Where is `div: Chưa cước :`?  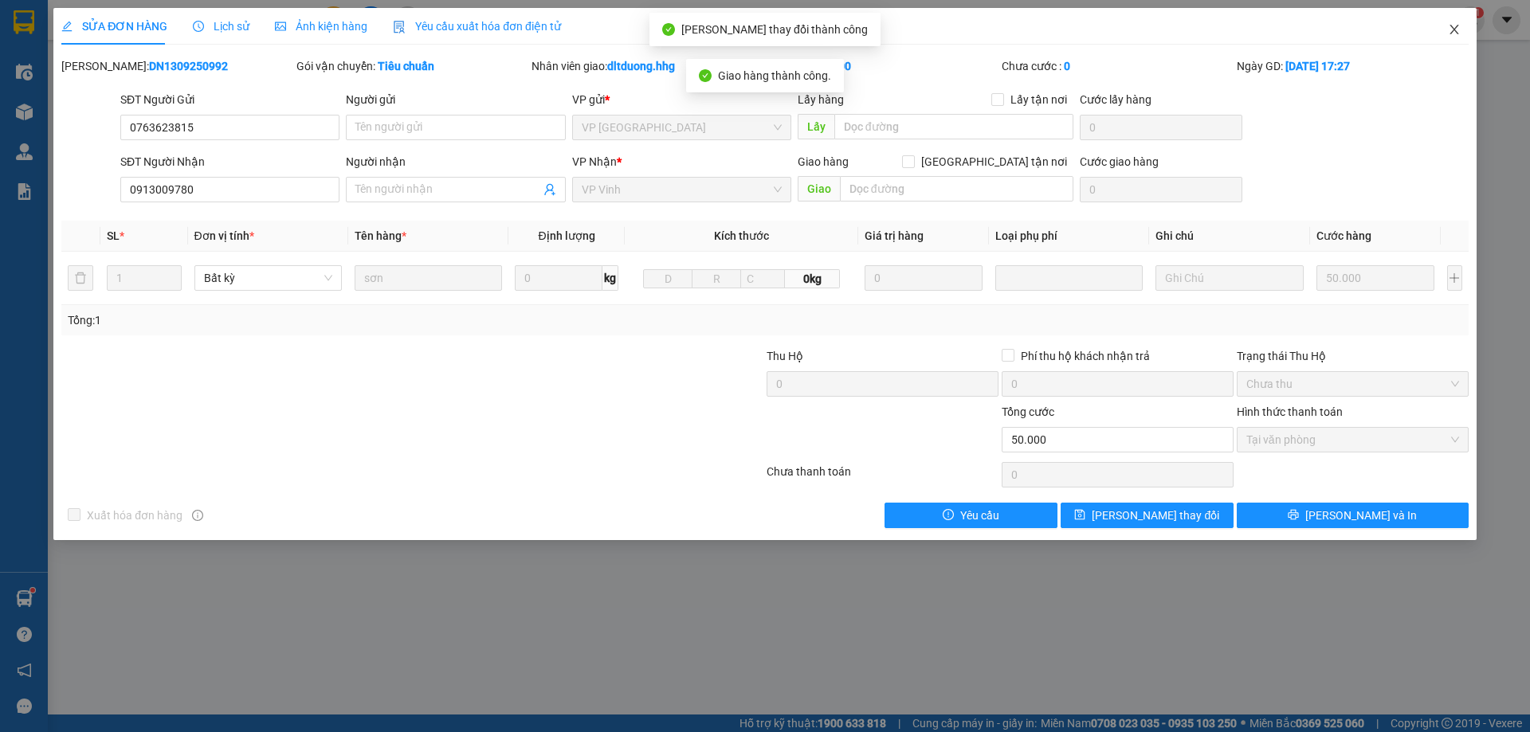
div: Chưa cước : is located at coordinates (1117, 66).